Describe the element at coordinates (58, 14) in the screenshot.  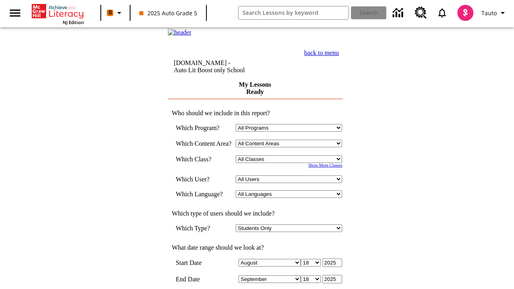
I see `div: Home` at that location.